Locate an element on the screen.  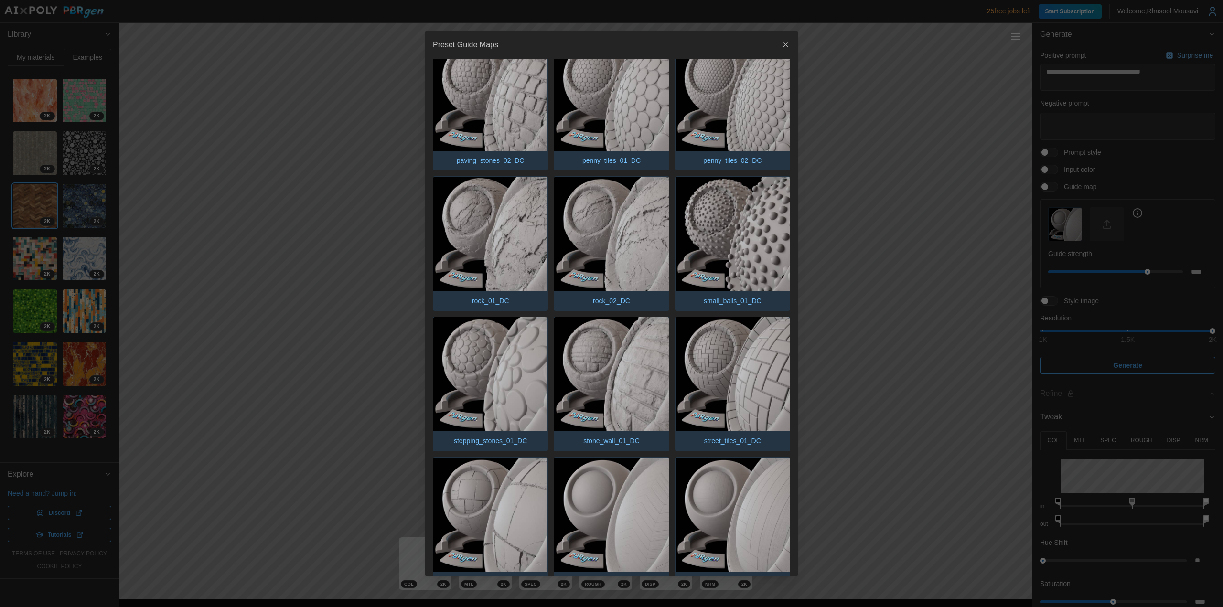
button: rock_02_DC.pngrock_02_DC is located at coordinates (611, 244).